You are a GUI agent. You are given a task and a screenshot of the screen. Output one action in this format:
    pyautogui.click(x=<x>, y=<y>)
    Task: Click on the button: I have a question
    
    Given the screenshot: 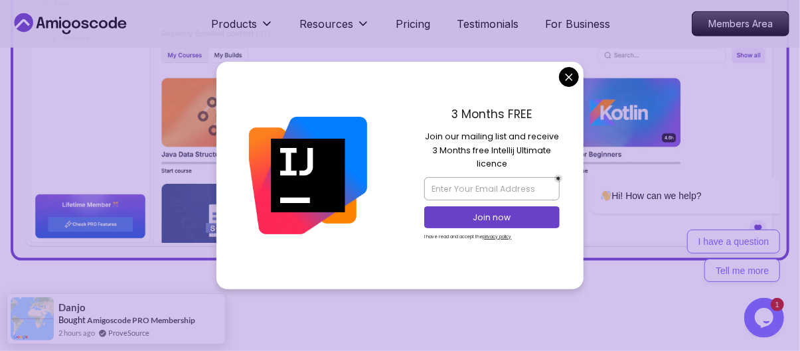 What is the action you would take?
    pyautogui.click(x=186, y=169)
    